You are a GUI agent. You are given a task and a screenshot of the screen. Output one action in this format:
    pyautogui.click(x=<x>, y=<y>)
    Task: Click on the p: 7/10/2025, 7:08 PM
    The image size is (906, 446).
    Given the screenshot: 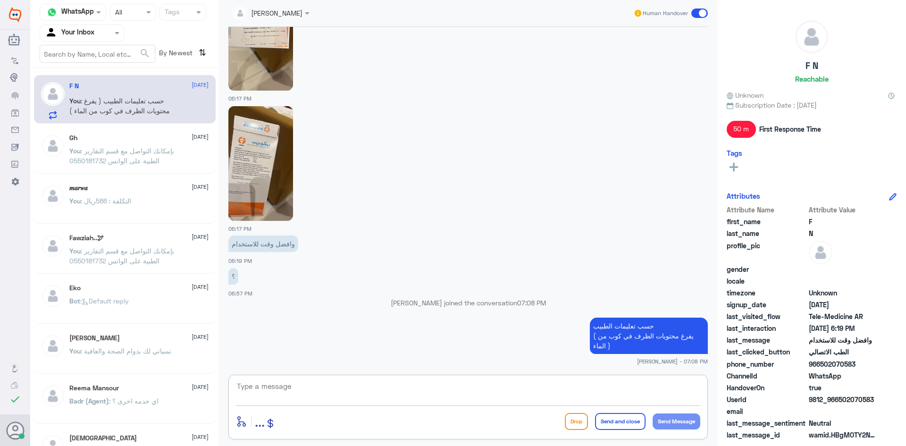 What is the action you would take?
    pyautogui.click(x=649, y=335)
    